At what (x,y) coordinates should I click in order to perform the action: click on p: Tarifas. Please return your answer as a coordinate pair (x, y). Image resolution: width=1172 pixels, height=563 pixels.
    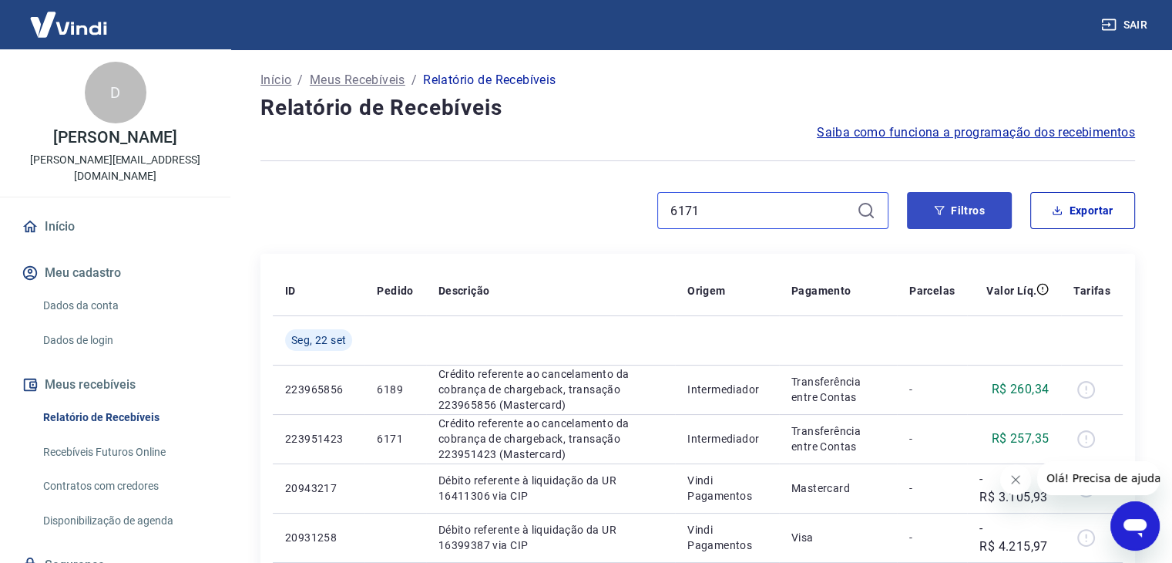
    Looking at the image, I should click on (1092, 291).